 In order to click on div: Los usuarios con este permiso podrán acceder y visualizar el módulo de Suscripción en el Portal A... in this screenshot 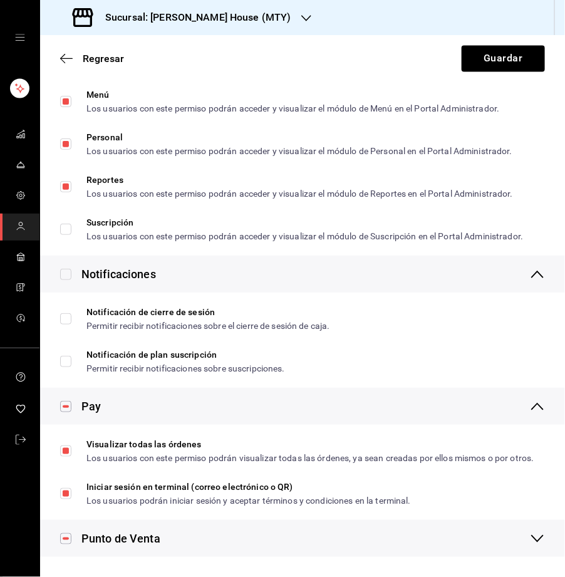, I will do `click(304, 236)`.